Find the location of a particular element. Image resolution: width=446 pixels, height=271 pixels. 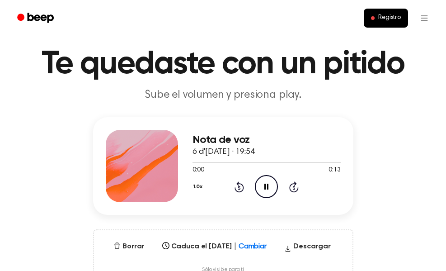

button: Descargar is located at coordinates (307, 248).